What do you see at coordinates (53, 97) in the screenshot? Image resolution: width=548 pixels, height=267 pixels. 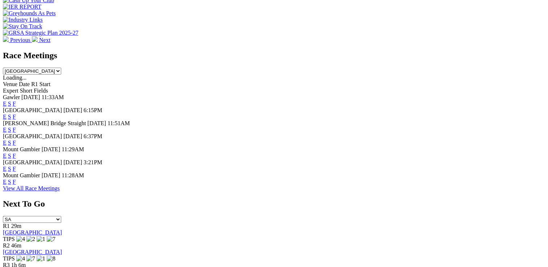 I see `span: 11:33AM` at bounding box center [53, 97].